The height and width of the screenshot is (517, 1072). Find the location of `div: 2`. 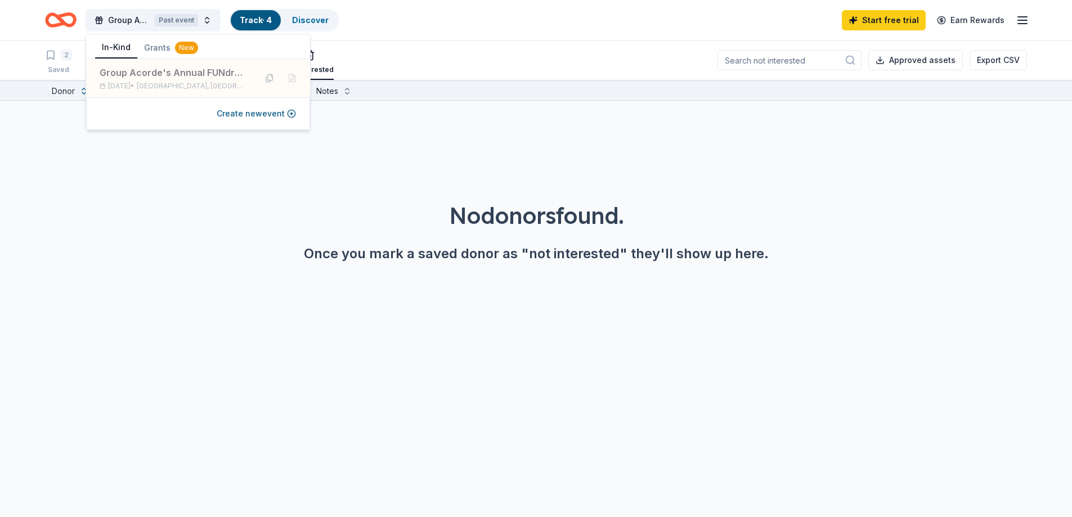

div: 2 is located at coordinates (66, 55).